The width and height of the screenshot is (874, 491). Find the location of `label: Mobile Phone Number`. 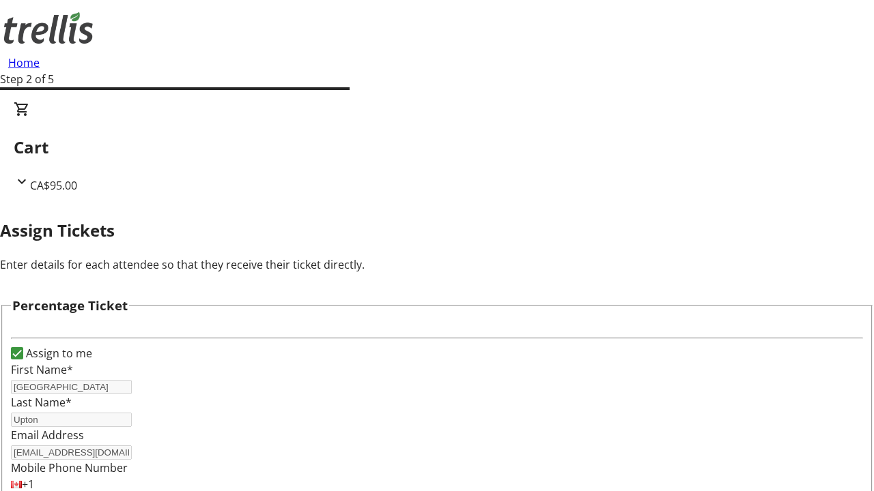

label: Mobile Phone Number is located at coordinates (69, 468).